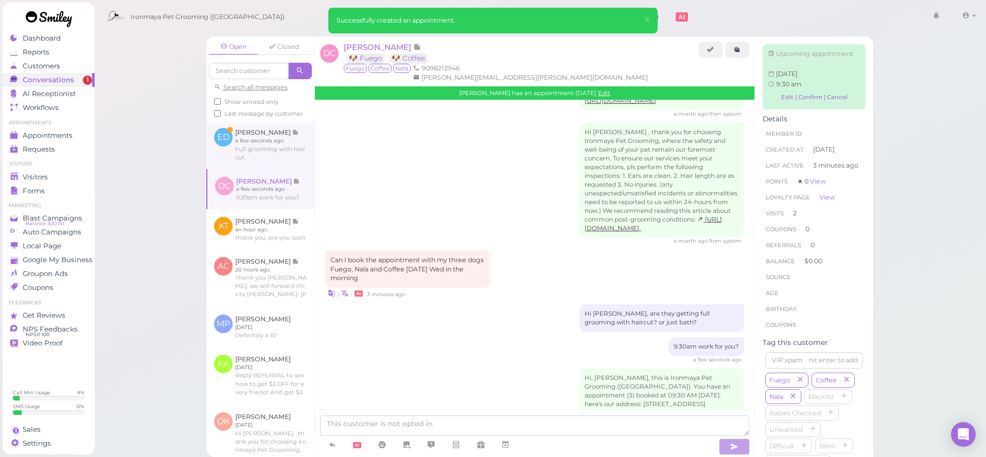  Describe the element at coordinates (263, 114) in the screenshot. I see `span: Last message by customer` at that location.